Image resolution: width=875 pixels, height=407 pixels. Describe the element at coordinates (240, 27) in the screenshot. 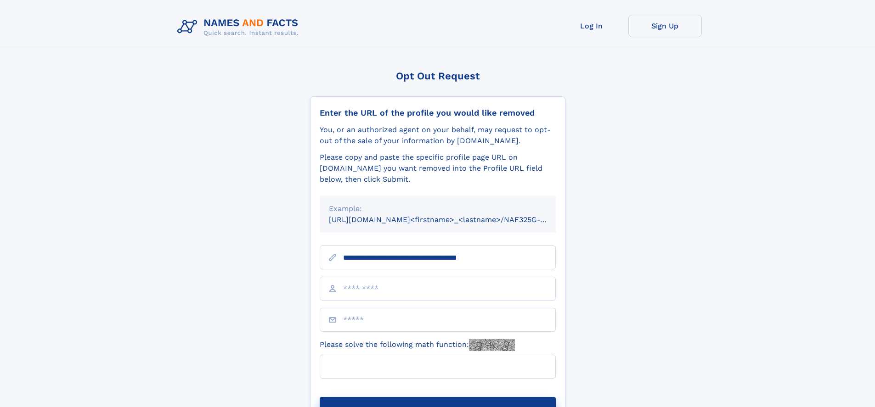

I see `img: Logo Names and Facts` at that location.